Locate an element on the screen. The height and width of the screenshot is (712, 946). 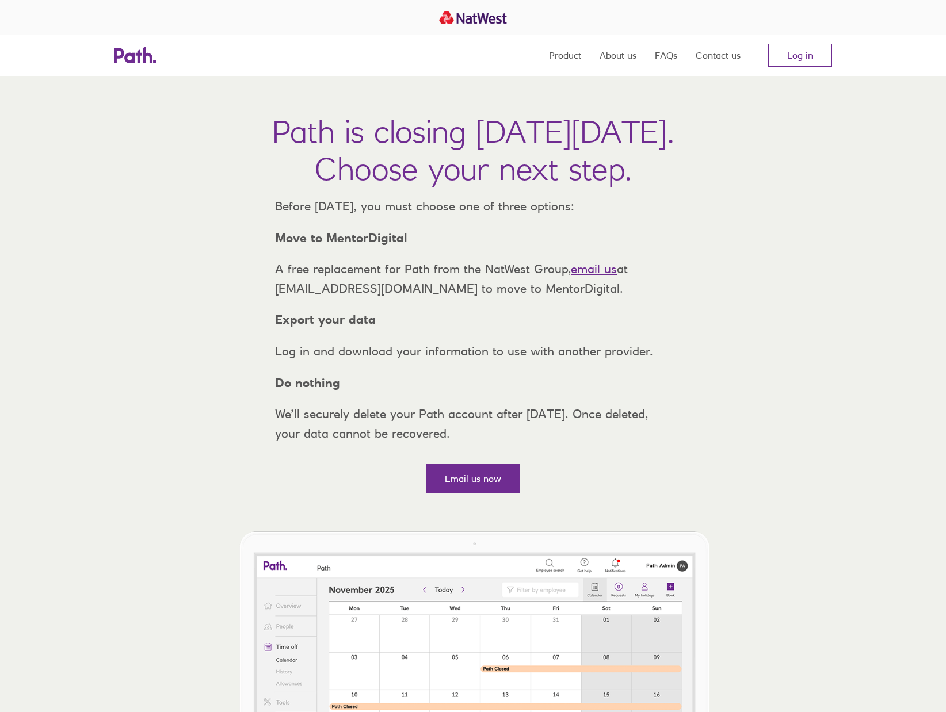
strong: Do nothing is located at coordinates (307, 383).